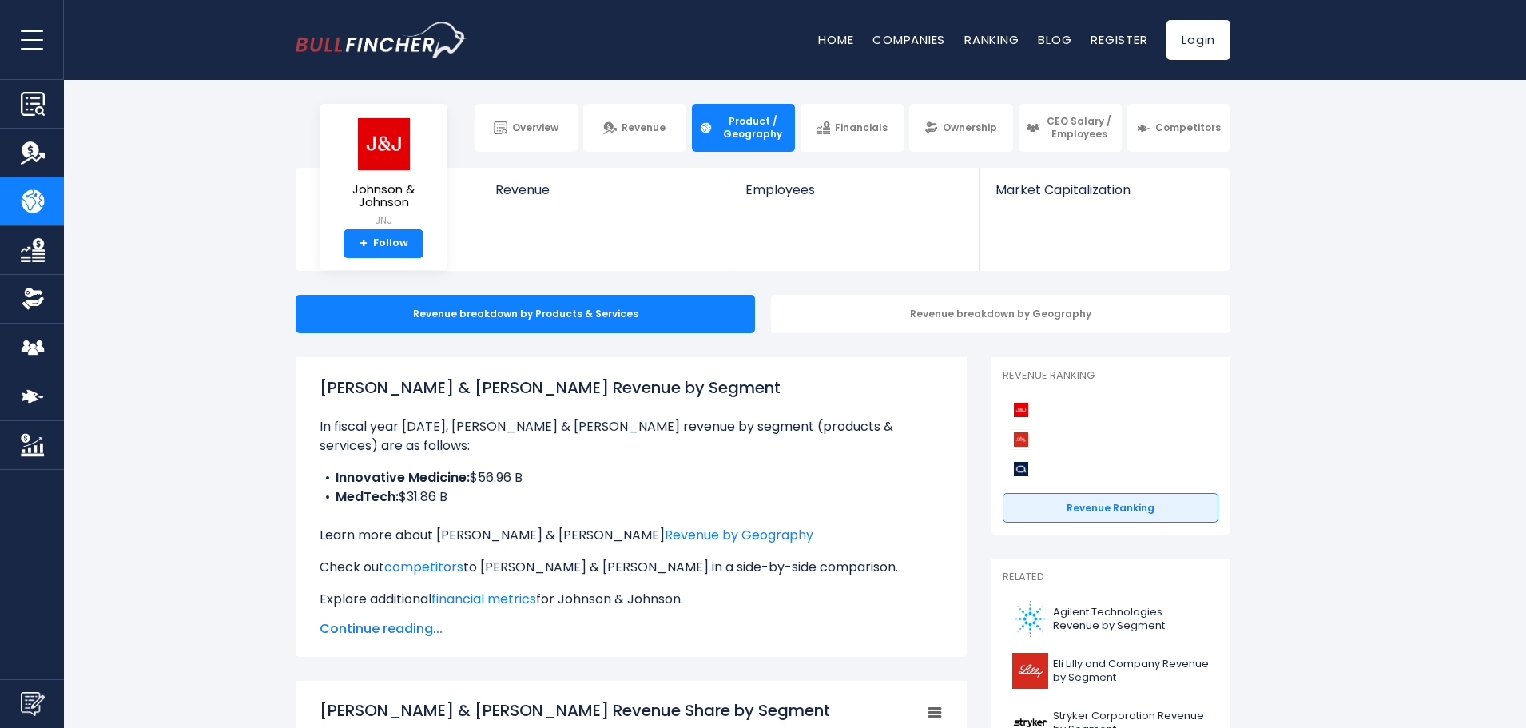 The image size is (1526, 728). What do you see at coordinates (960, 128) in the screenshot?
I see `a: Ownership` at bounding box center [960, 128].